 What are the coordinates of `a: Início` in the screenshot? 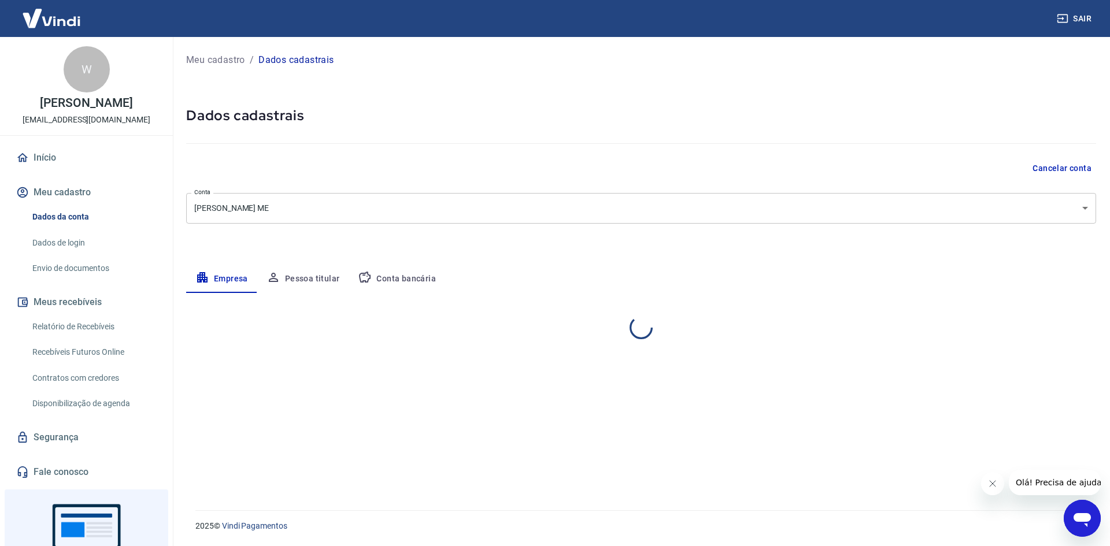 It's located at (86, 158).